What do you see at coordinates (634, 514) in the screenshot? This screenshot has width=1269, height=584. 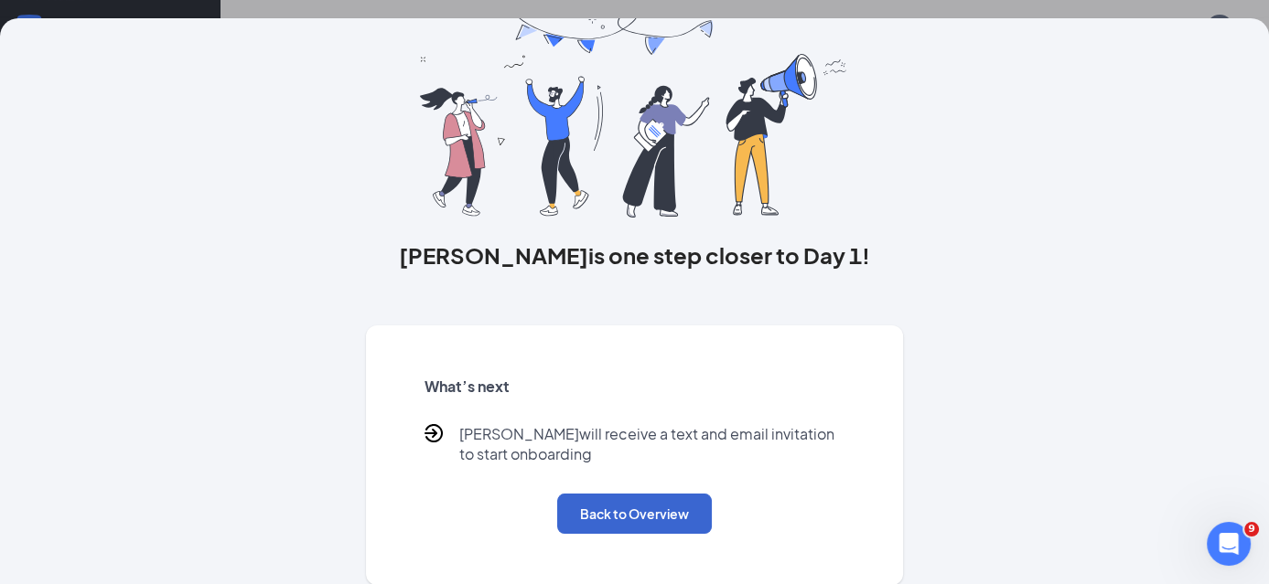 I see `button: Back to Overview` at bounding box center [634, 514].